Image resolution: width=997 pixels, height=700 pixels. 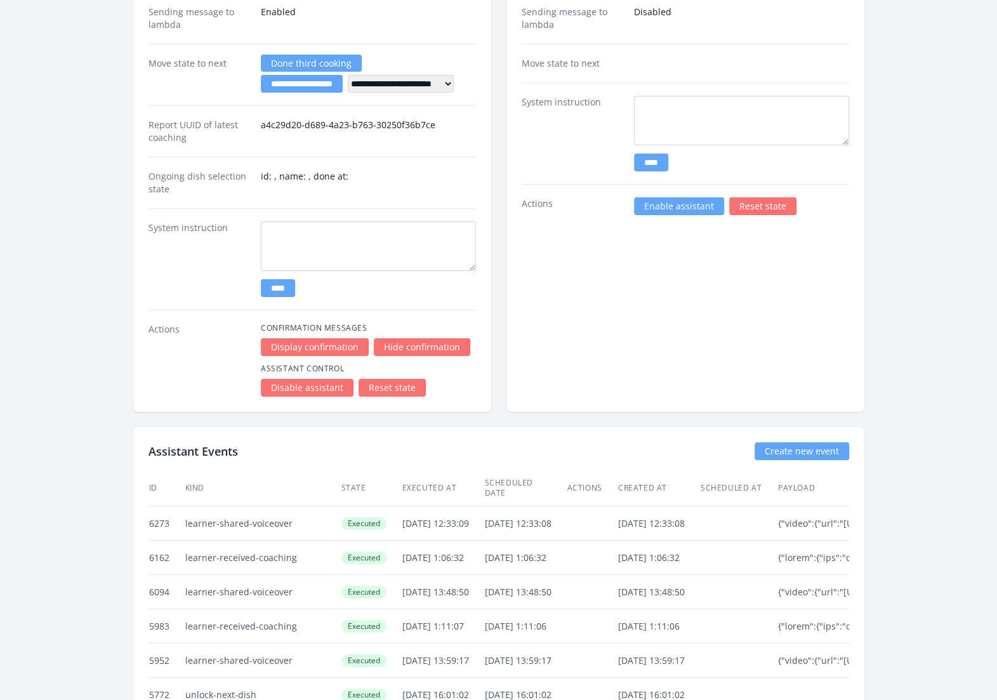 I want to click on td: 6094, so click(x=166, y=592).